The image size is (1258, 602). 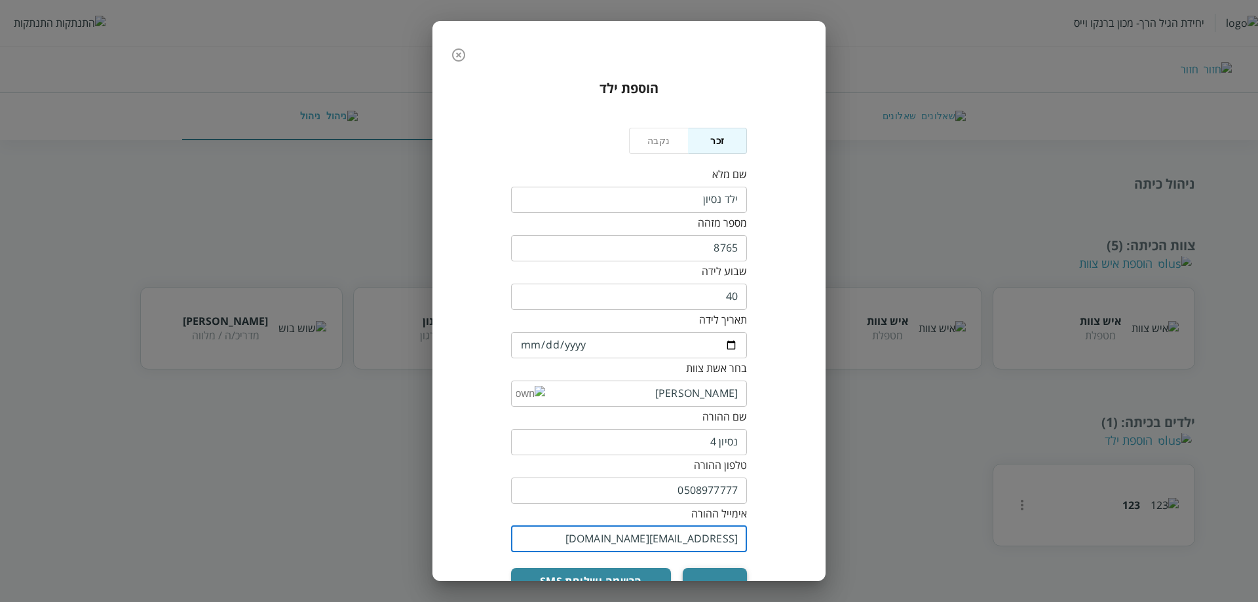 What do you see at coordinates (531, 393) in the screenshot?
I see `img: down` at bounding box center [531, 393].